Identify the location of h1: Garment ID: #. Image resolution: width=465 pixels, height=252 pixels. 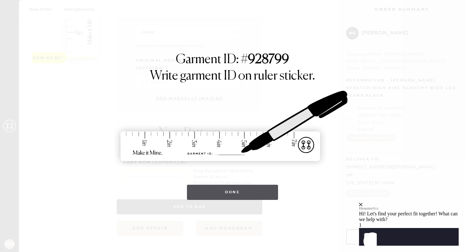
(232, 60).